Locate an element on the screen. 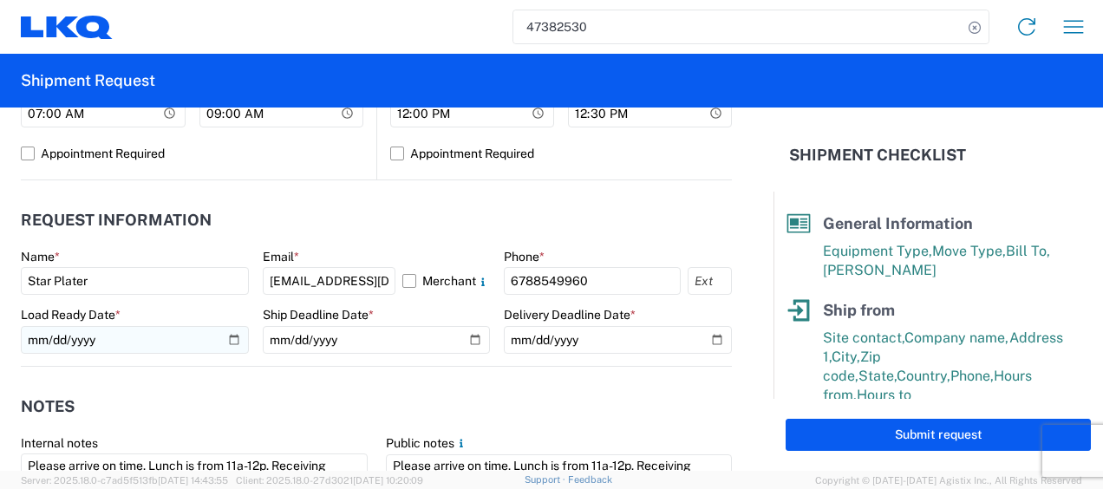  span: Client: 2025.18.0-27d3021 is located at coordinates (330, 480).